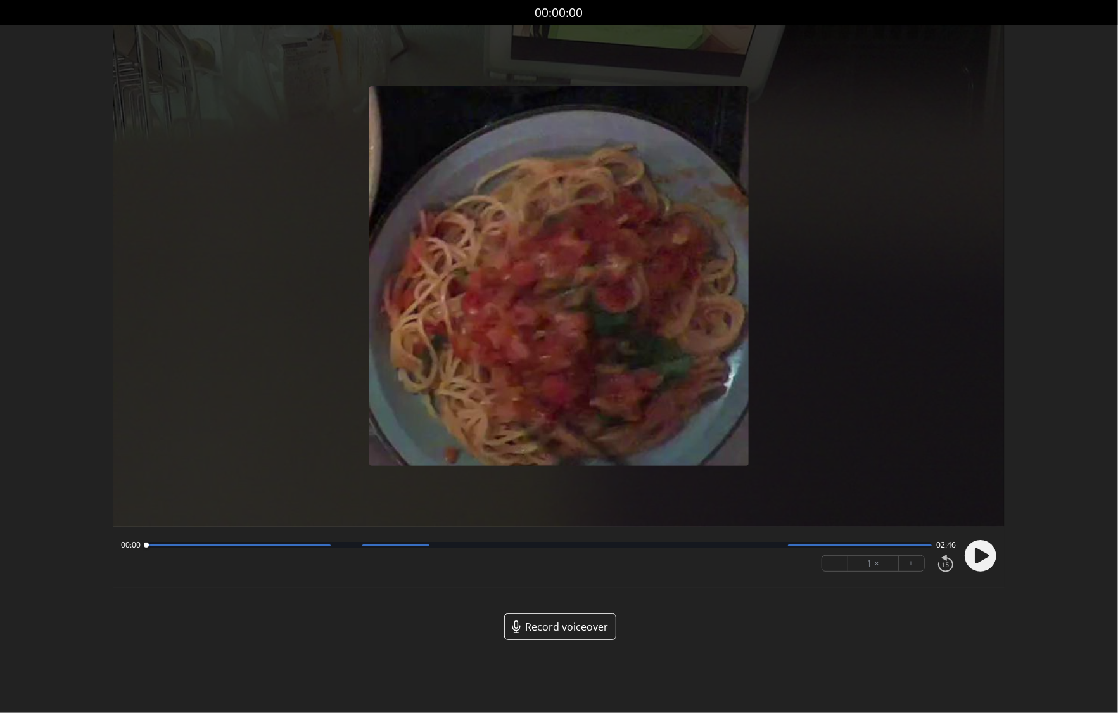  I want to click on a: Record voiceover, so click(560, 626).